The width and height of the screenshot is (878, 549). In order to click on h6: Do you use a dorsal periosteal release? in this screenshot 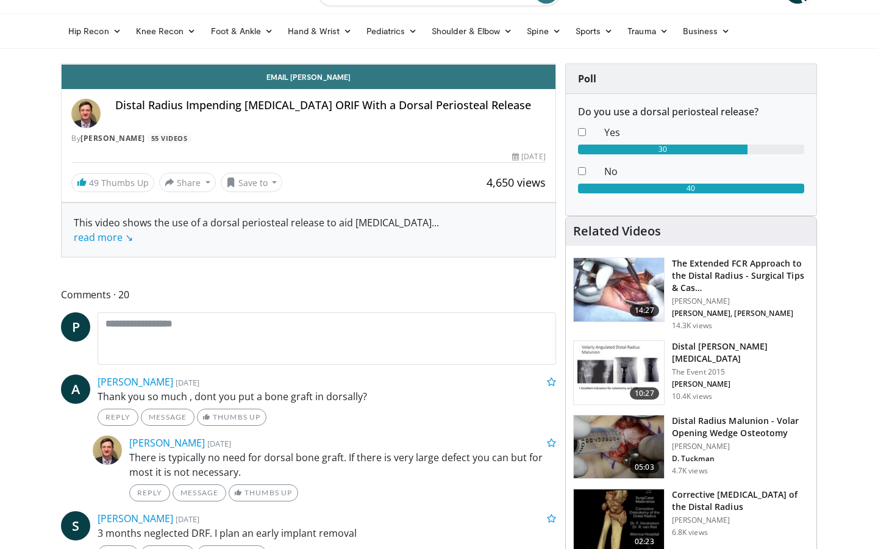, I will do `click(691, 112)`.